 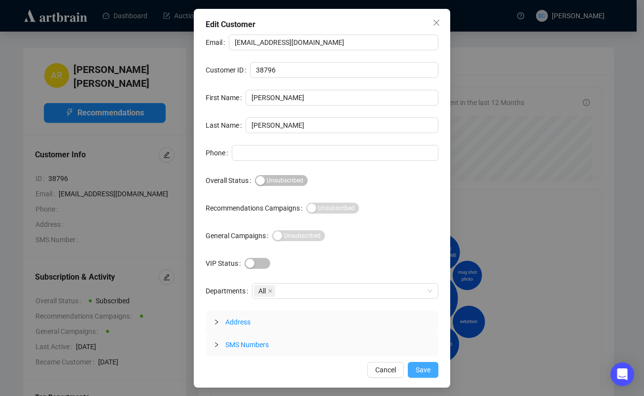 I want to click on button: Save, so click(x=423, y=370).